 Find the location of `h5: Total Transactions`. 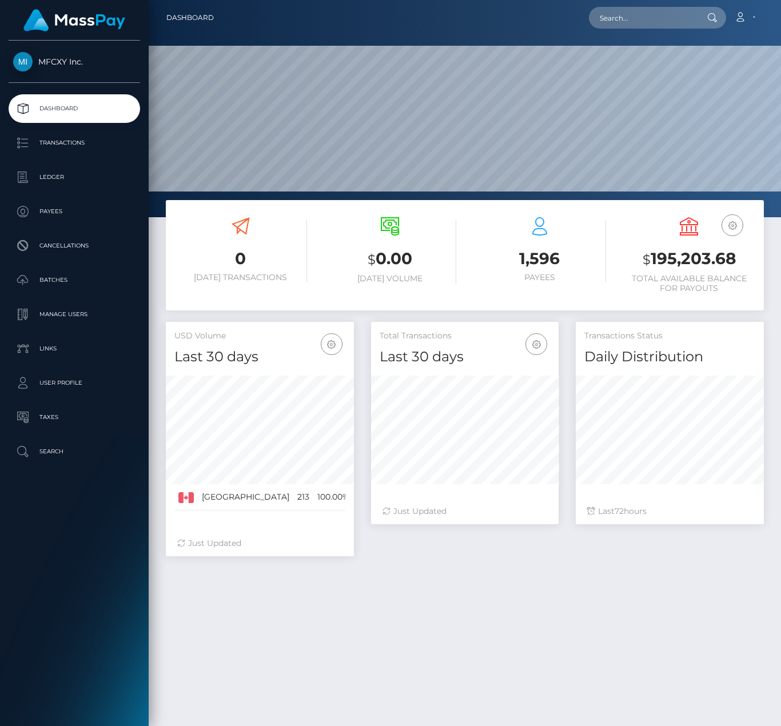

h5: Total Transactions is located at coordinates (465, 336).